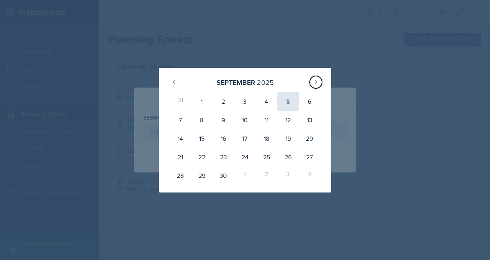 The image size is (490, 260). What do you see at coordinates (310, 157) in the screenshot?
I see `div: 27` at bounding box center [310, 157].